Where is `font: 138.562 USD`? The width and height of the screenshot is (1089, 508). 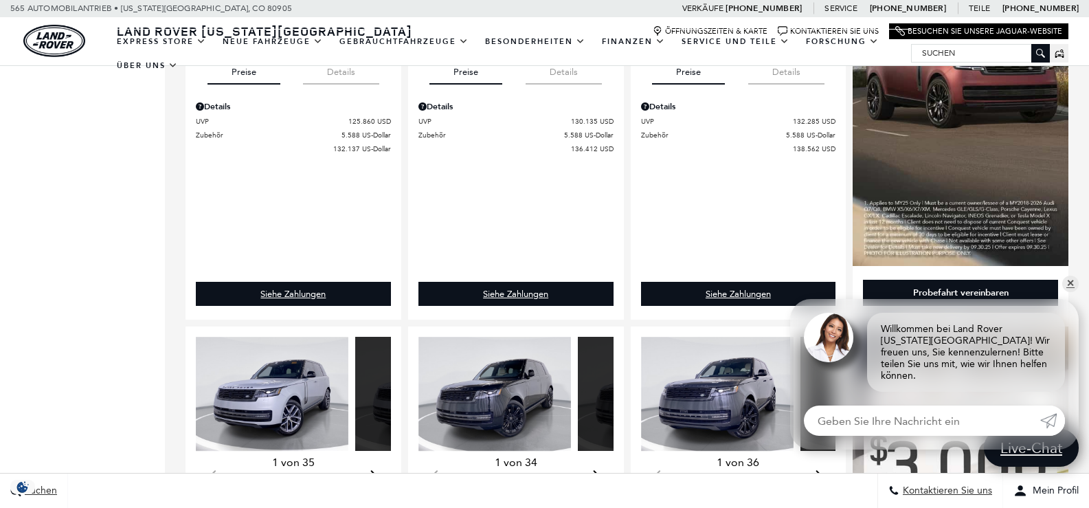
font: 138.562 USD is located at coordinates (814, 148).